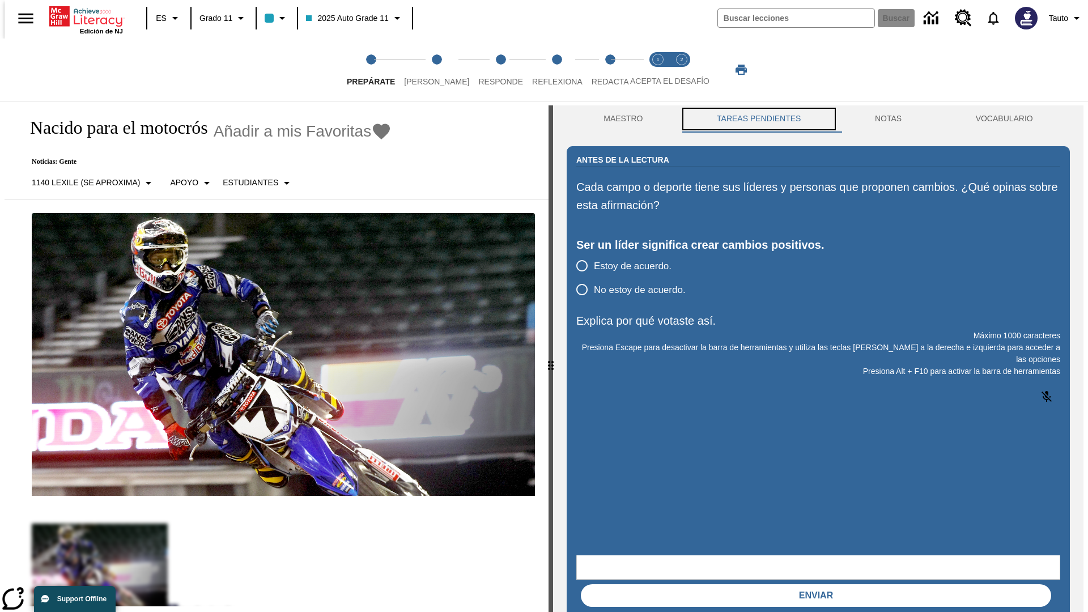 The height and width of the screenshot is (612, 1088). Describe the element at coordinates (635, 278) in the screenshot. I see `div: poll` at that location.